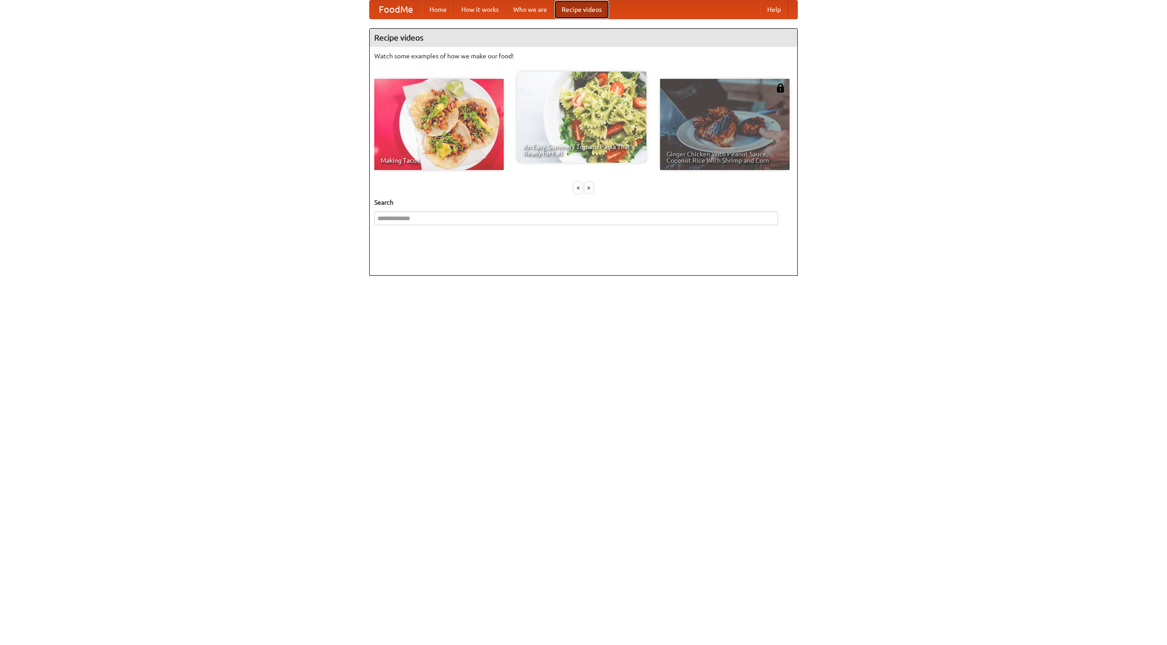 This screenshot has width=1167, height=645. I want to click on span: An Easy, Summery Tomato Pasta That's Ready for Fall, so click(582, 150).